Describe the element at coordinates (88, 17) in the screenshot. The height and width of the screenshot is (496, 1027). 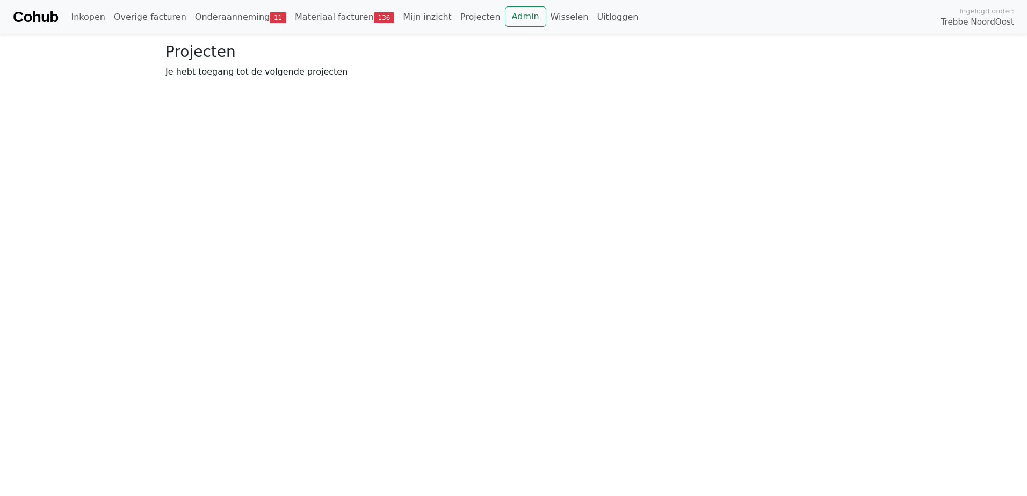
I see `a: Inkopen` at that location.